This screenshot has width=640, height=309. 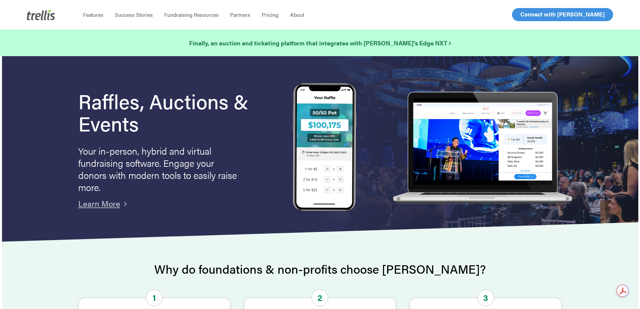 What do you see at coordinates (159, 169) in the screenshot?
I see `p: Your in-person, hybrid and virtual fundraising software. Engage your donors with modern tools to ...` at bounding box center [159, 169].